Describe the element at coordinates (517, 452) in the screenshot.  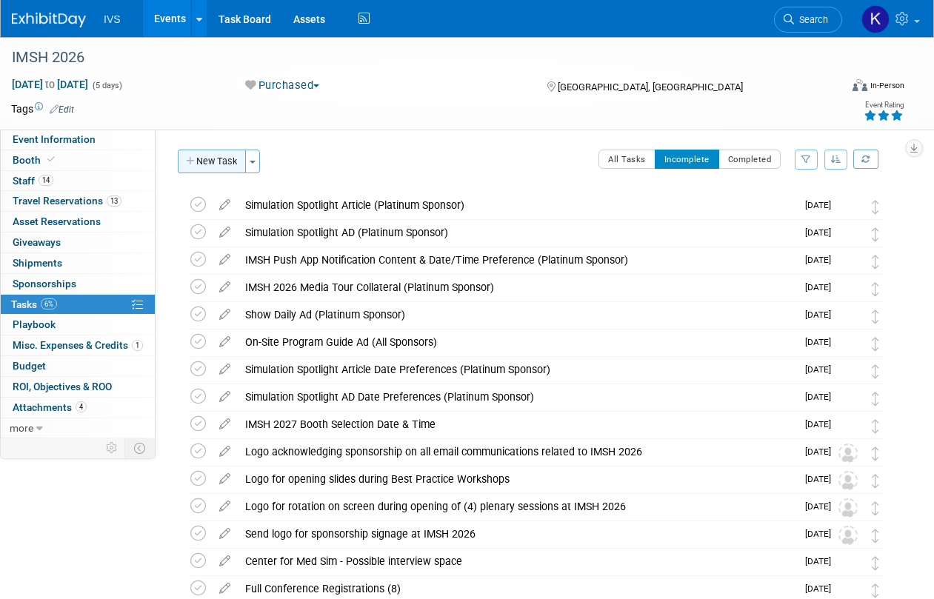
I see `div: Logo acknowledging sponsorship on all email communications related to IMSH 2026` at that location.